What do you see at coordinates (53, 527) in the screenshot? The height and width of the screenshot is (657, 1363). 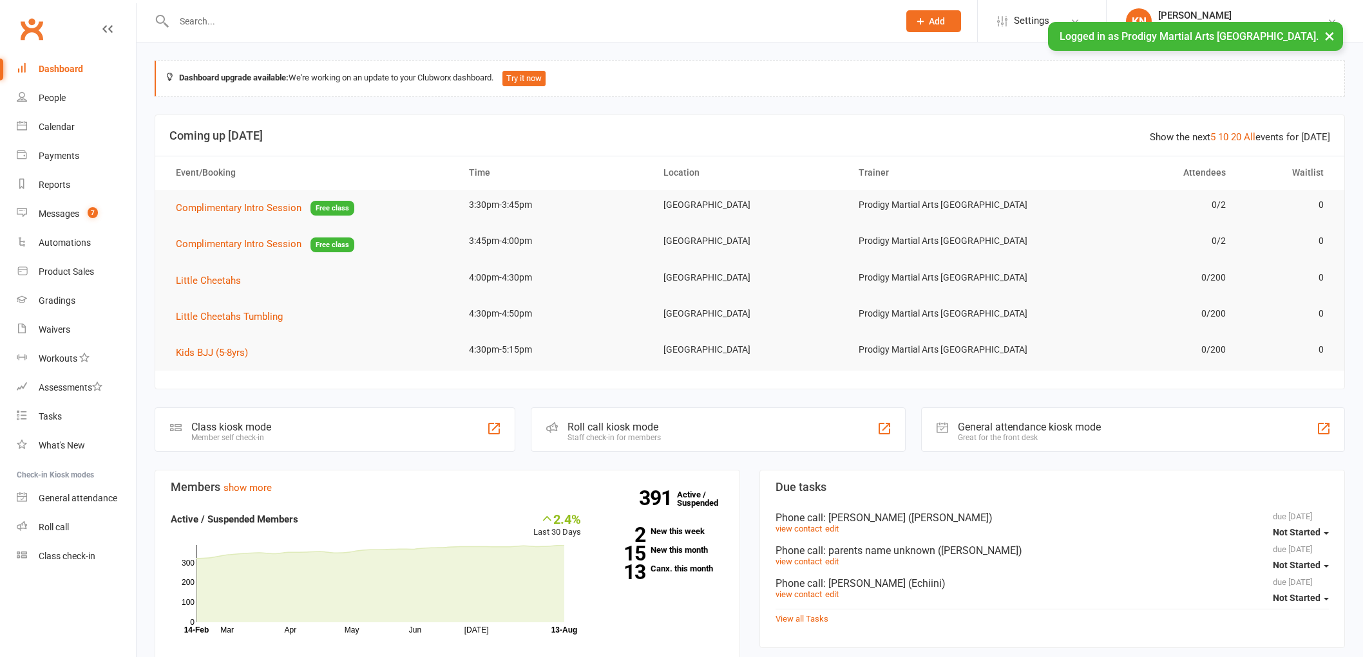 I see `div: Roll call` at bounding box center [53, 527].